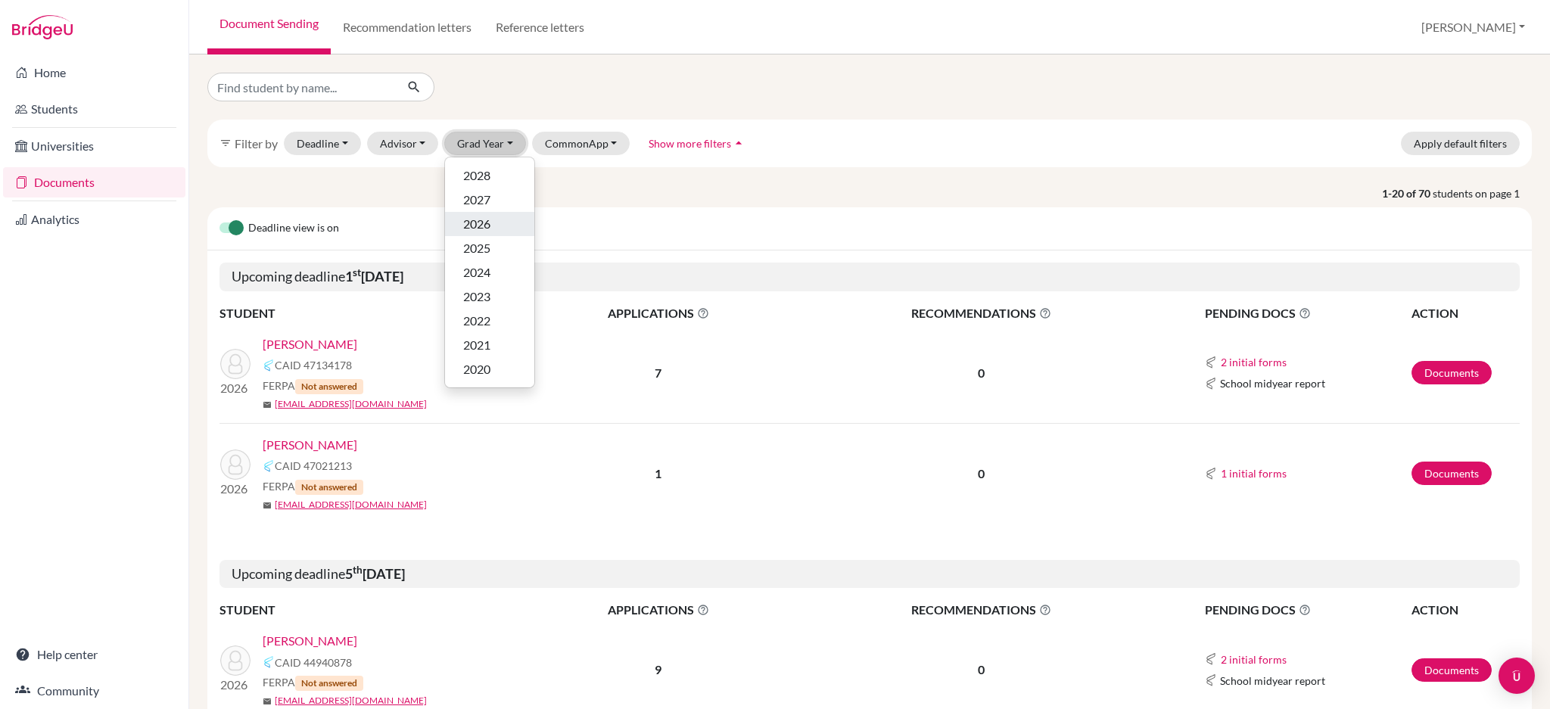 This screenshot has width=1550, height=709. Describe the element at coordinates (1482, 193) in the screenshot. I see `span: students on page 1` at that location.